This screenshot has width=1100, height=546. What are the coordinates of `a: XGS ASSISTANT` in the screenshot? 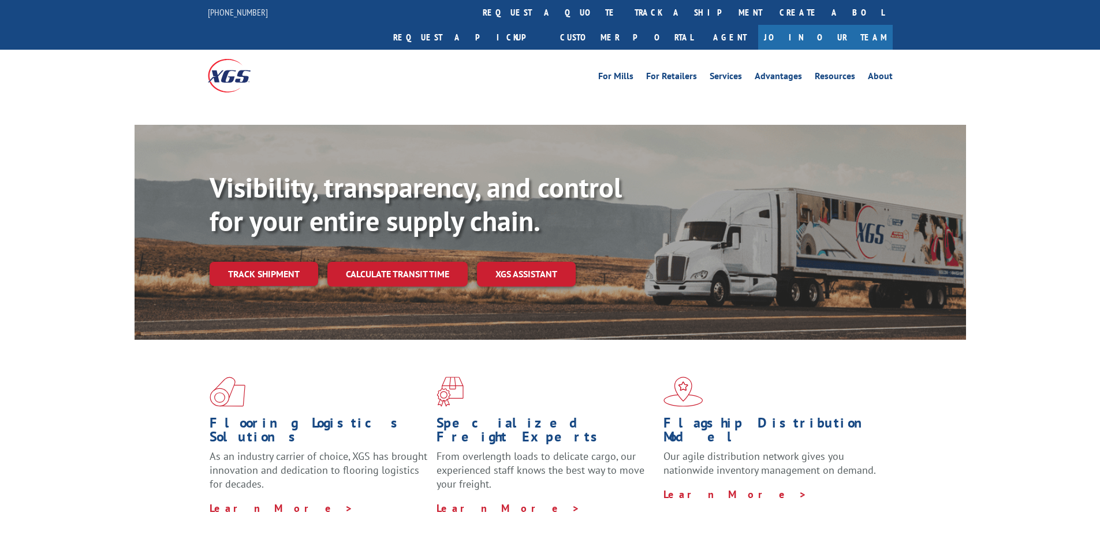 It's located at (526, 274).